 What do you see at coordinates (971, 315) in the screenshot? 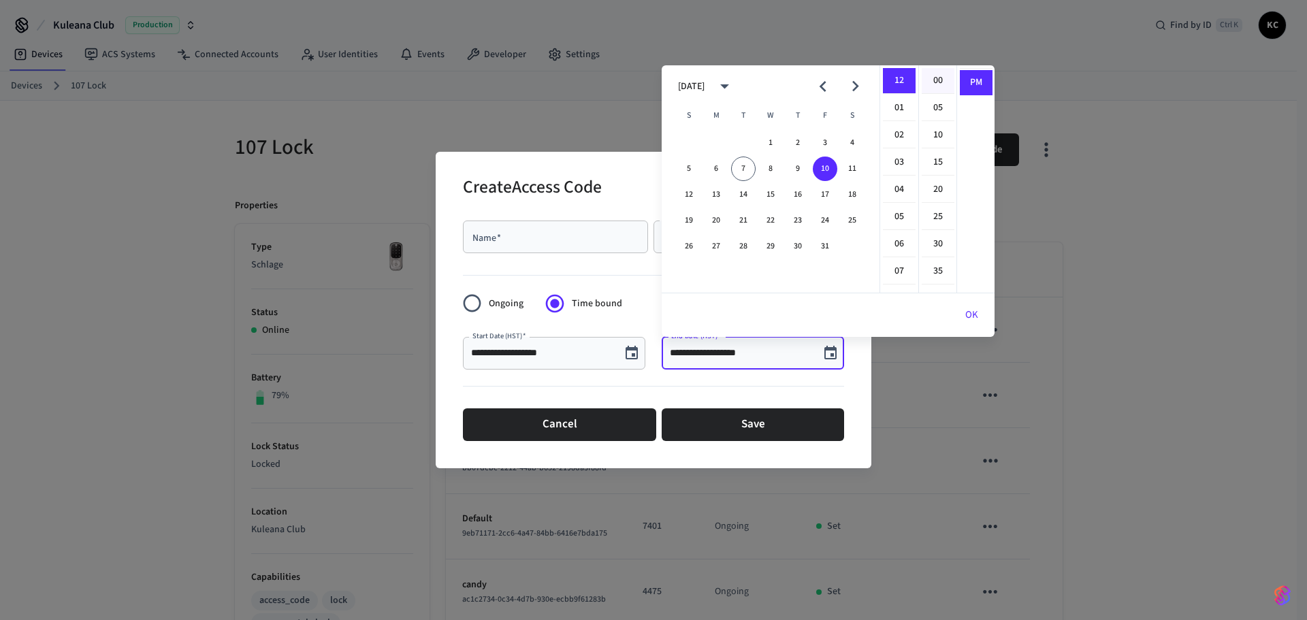
I see `button: OK` at bounding box center [971, 315].